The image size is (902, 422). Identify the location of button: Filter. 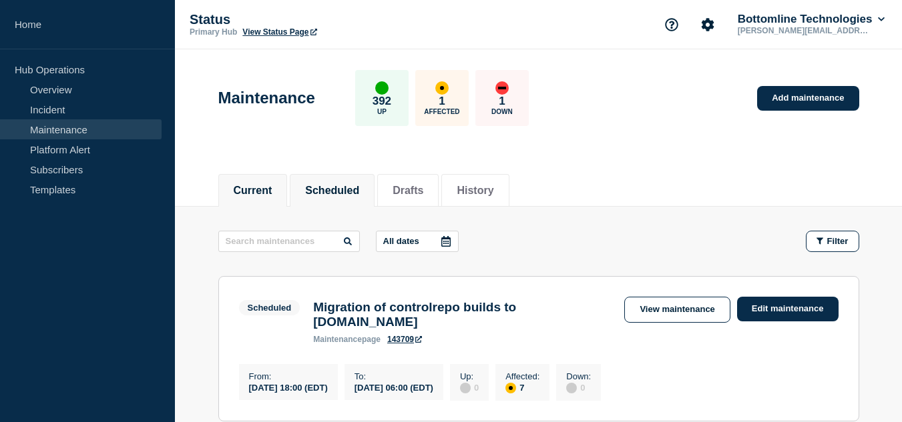
(832, 242).